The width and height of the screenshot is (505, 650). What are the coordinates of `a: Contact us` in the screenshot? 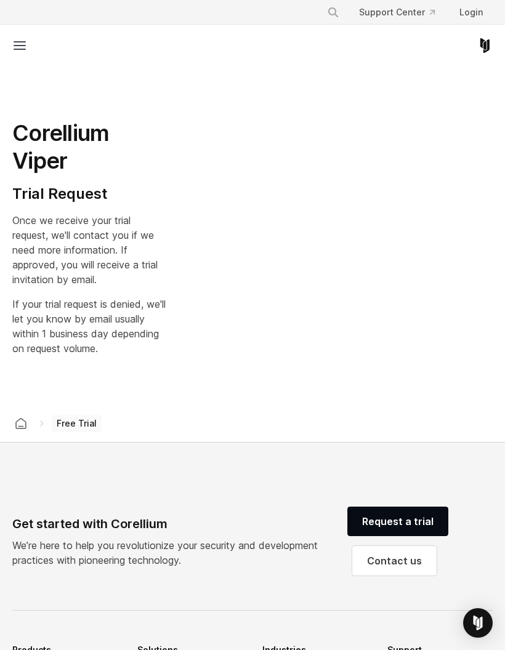 It's located at (394, 561).